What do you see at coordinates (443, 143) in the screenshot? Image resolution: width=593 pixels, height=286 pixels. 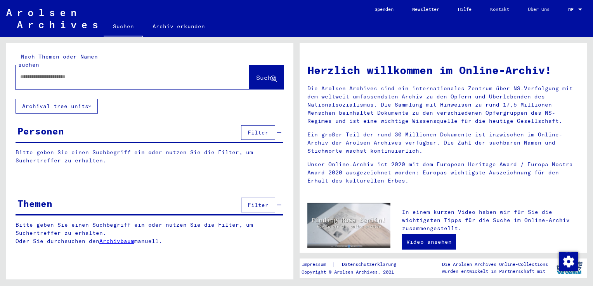 I see `p: Ein großer Teil der rund 30 Millionen Dokumente ist inzwischen im Online-Archiv der Arolsen Archi...` at bounding box center [443, 143].